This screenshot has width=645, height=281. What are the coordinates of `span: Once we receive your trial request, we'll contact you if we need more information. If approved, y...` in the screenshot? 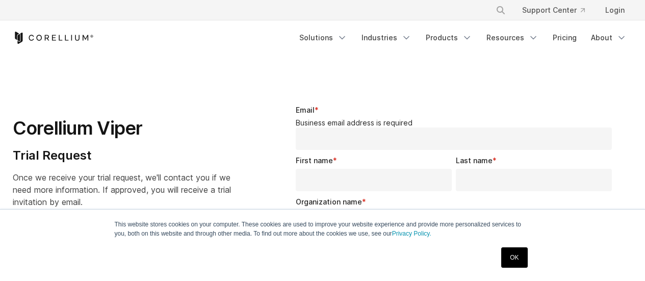 It's located at (122, 190).